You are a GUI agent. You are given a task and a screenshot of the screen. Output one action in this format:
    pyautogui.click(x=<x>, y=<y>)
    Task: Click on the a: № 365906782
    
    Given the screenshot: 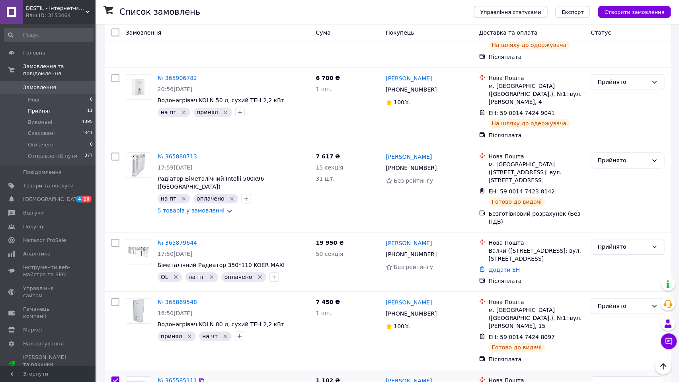 What is the action you would take?
    pyautogui.click(x=177, y=78)
    